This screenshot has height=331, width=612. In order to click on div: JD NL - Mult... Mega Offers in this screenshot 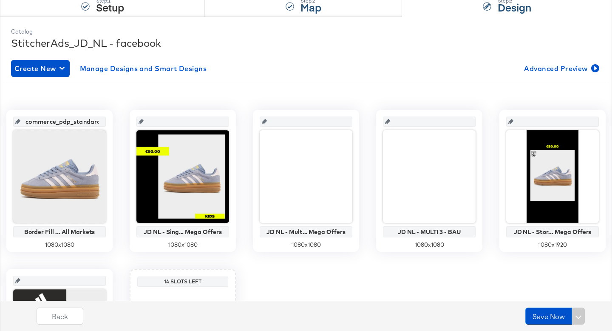, I will do `click(306, 232)`.